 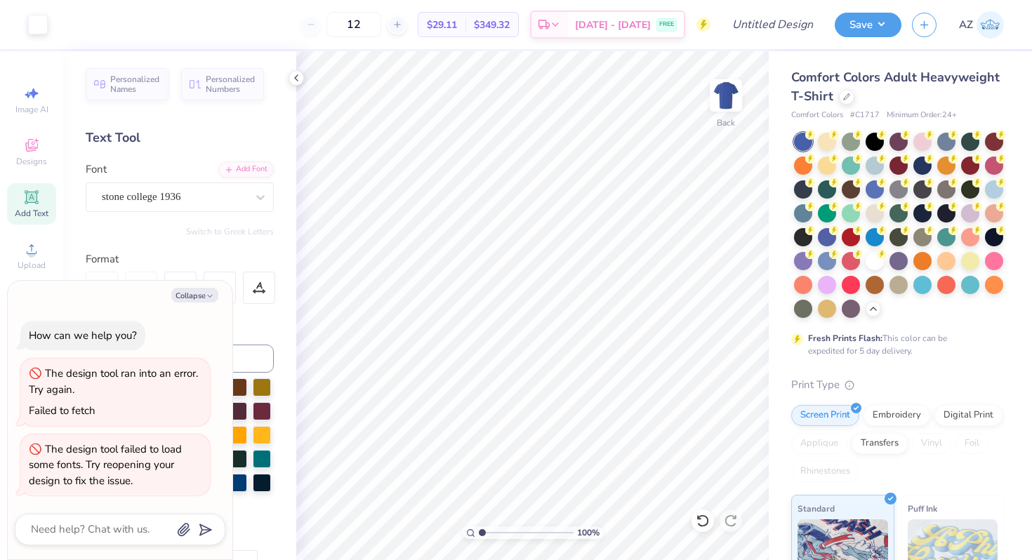 What do you see at coordinates (83, 336) in the screenshot?
I see `div: How can we help you?` at bounding box center [83, 336].